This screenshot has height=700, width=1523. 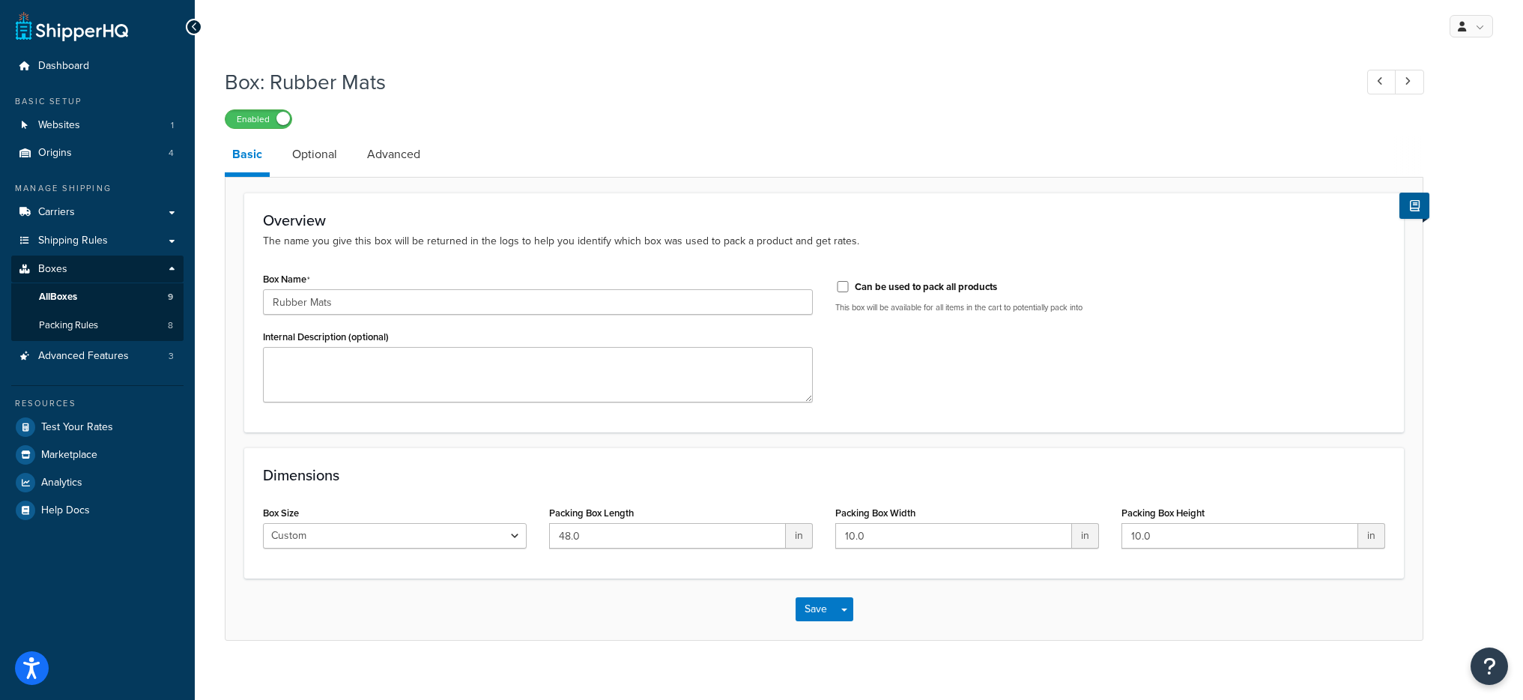 What do you see at coordinates (97, 325) in the screenshot?
I see `a: Packing Rules8` at bounding box center [97, 325].